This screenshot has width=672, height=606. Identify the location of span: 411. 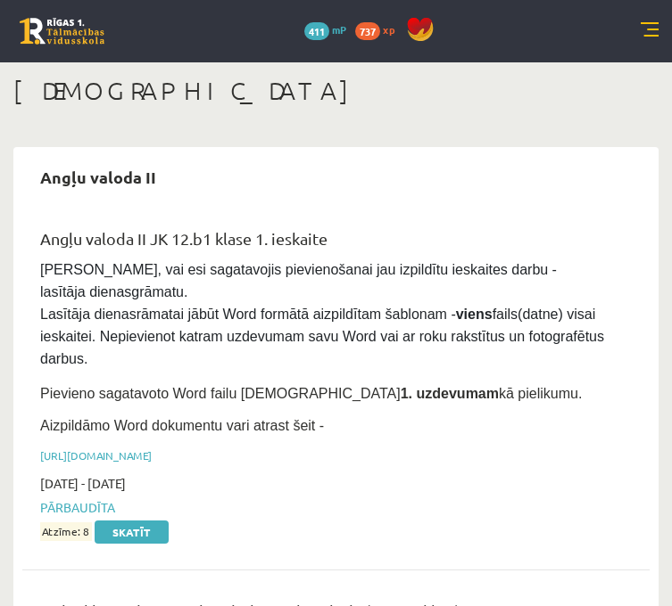
(317, 31).